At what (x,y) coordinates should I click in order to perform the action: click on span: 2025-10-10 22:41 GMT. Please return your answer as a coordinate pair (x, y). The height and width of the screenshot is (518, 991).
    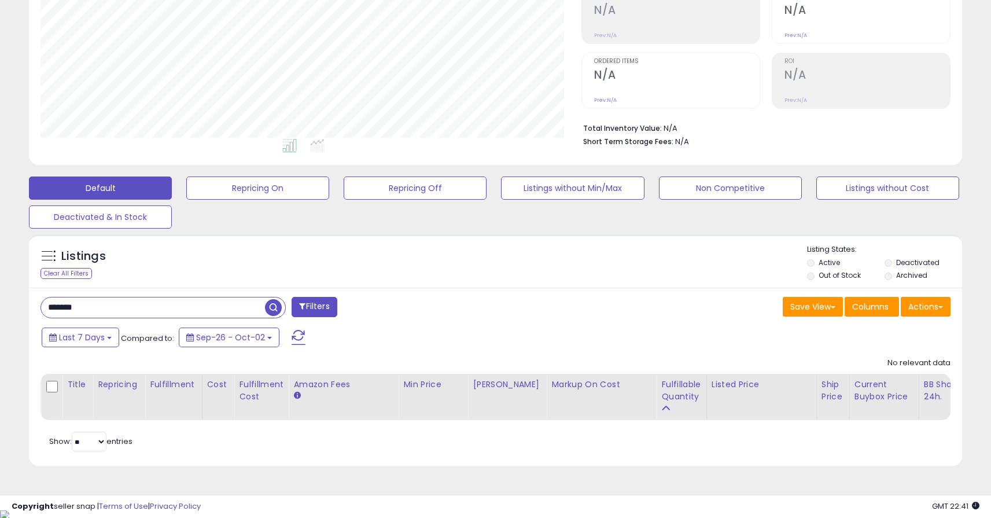
    Looking at the image, I should click on (955, 505).